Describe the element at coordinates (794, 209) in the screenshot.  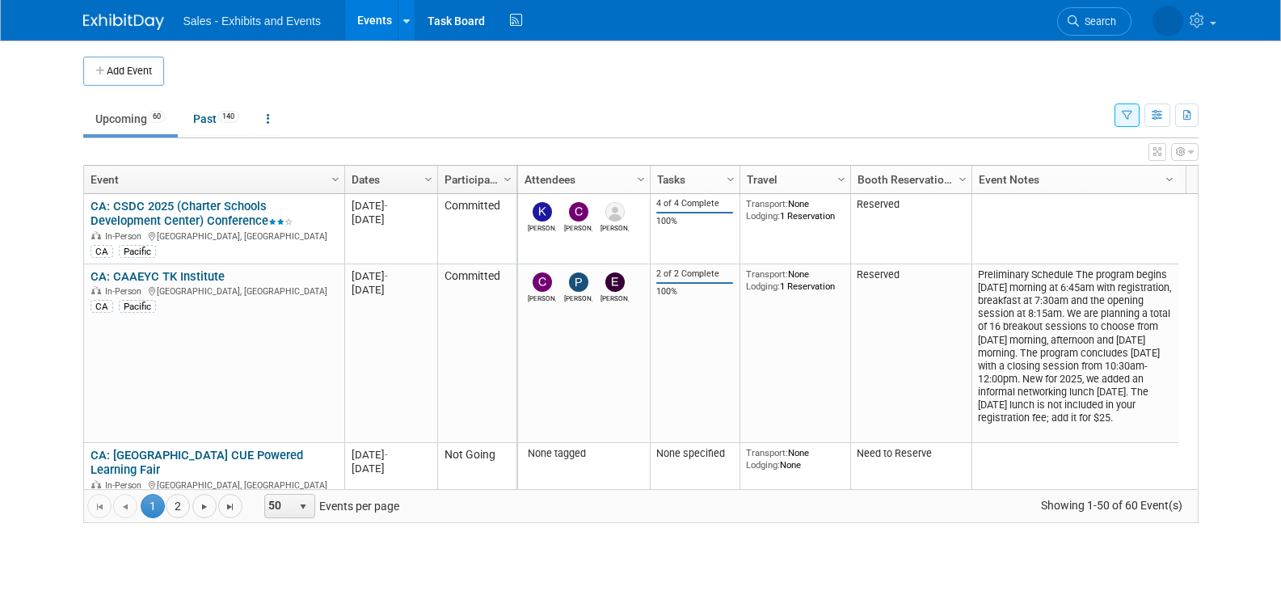
I see `div: None 1 Reservation` at that location.